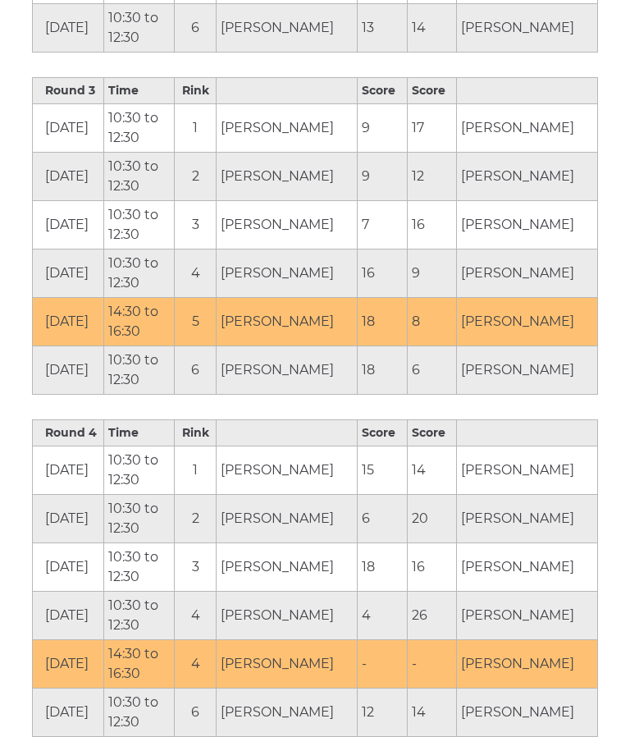  Describe the element at coordinates (432, 519) in the screenshot. I see `td: 20` at that location.